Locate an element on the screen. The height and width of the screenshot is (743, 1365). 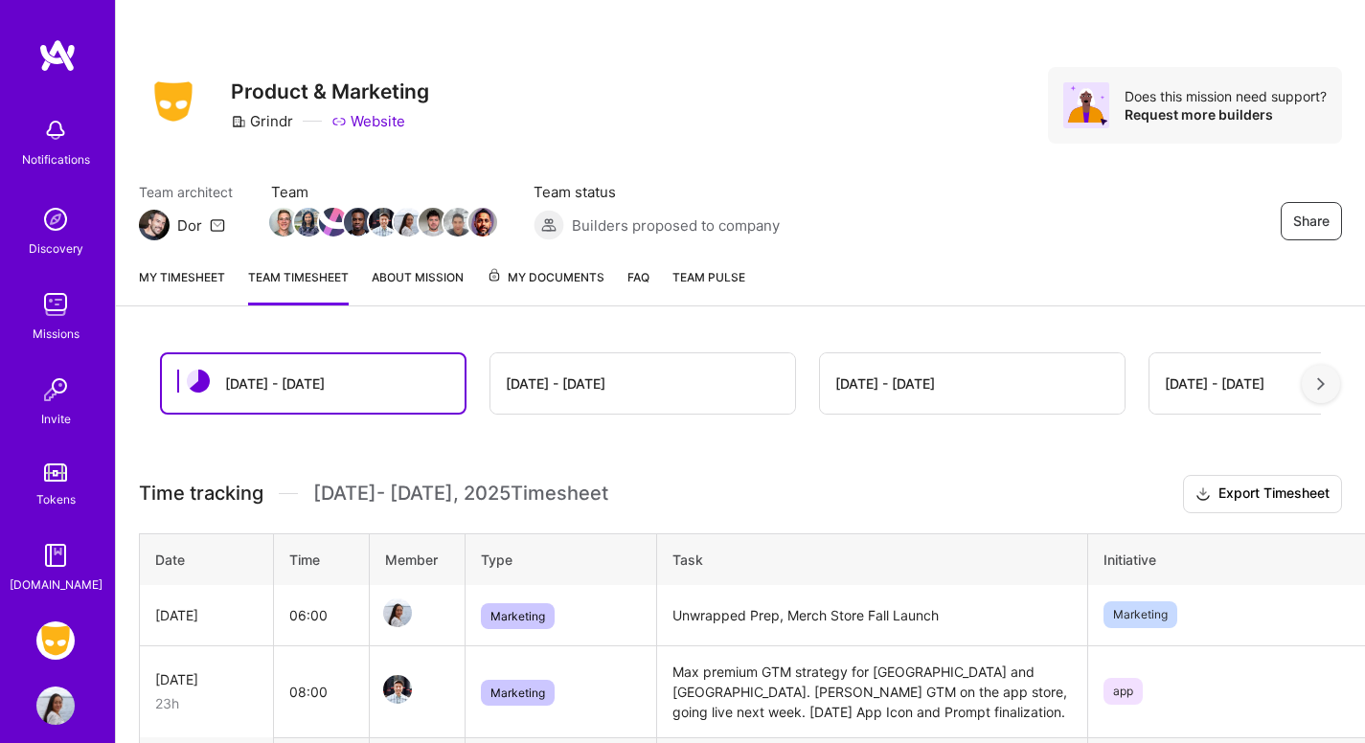
img: teamwork is located at coordinates (56, 305).